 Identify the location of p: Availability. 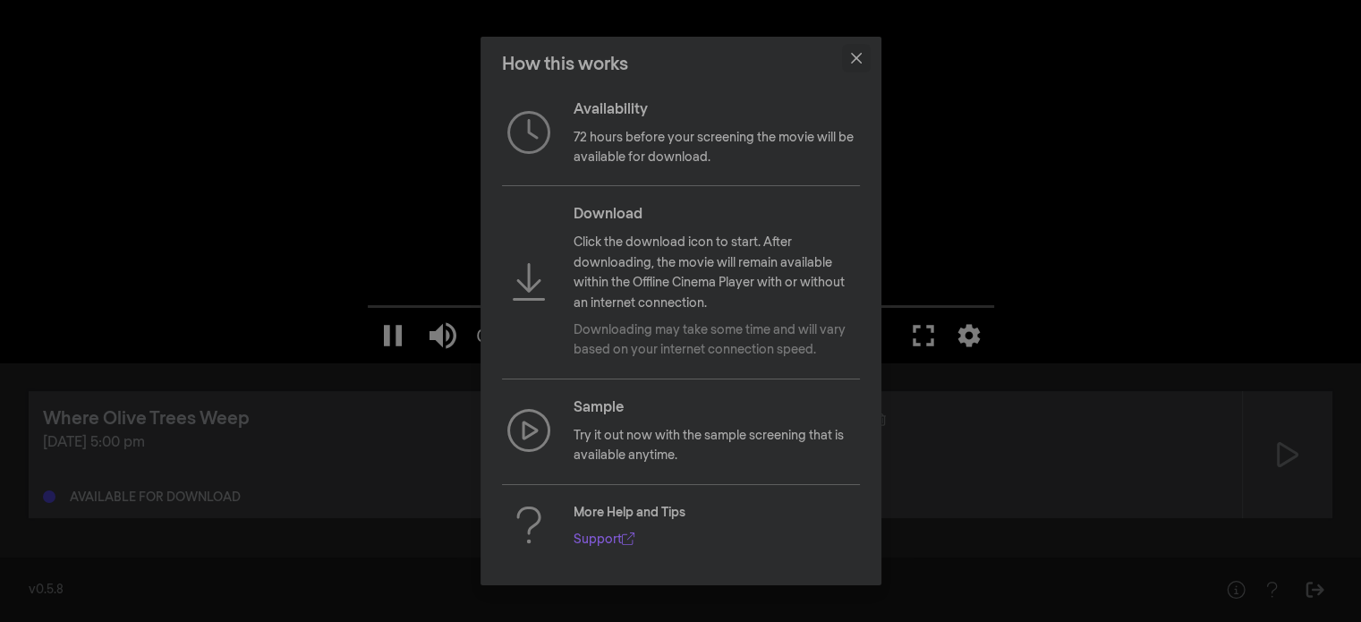
(717, 110).